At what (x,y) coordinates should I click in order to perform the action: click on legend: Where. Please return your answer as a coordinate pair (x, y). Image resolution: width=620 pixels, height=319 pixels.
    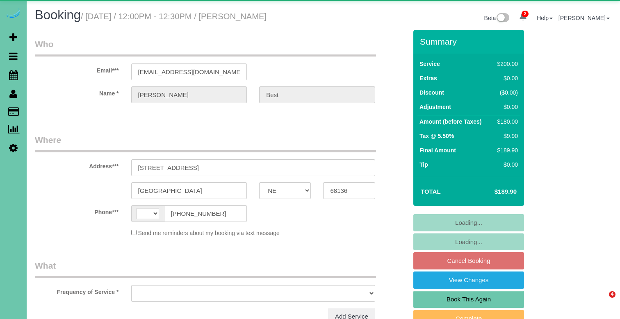
    Looking at the image, I should click on (205, 143).